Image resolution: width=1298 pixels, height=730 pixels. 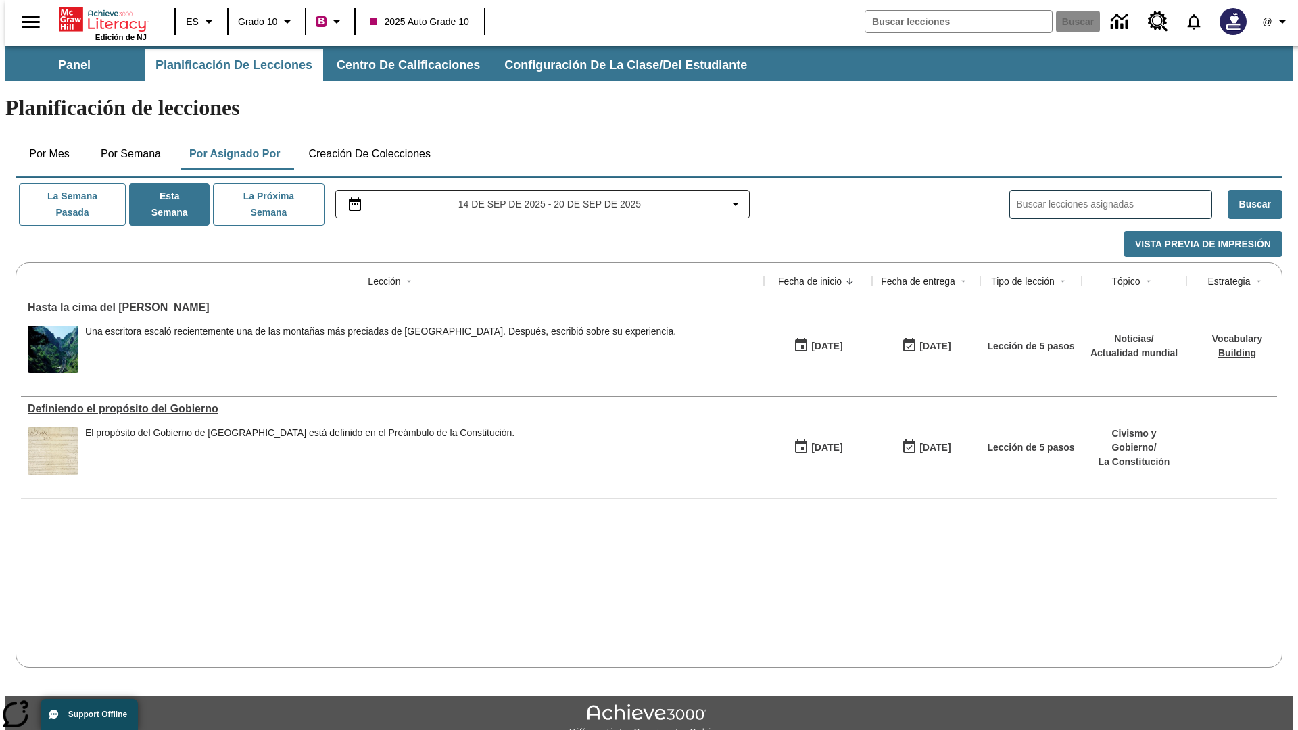 What do you see at coordinates (300, 451) in the screenshot?
I see `span: El propósito del Gobierno de Estados Unidos está definido en el Preámbulo de la Constitución.` at bounding box center [300, 451].